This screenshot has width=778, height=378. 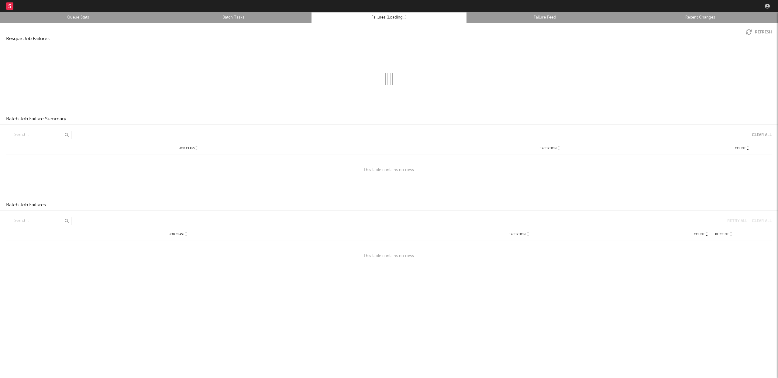 I want to click on div: Batch Job Failures, so click(x=26, y=205).